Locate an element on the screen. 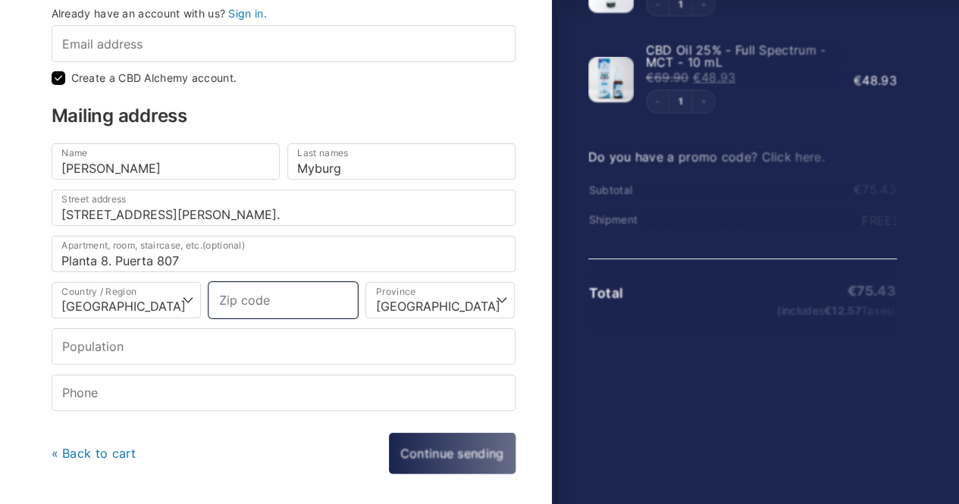 This screenshot has height=504, width=959. input: Apartment, room, staircase, etc. (optional) is located at coordinates (284, 254).